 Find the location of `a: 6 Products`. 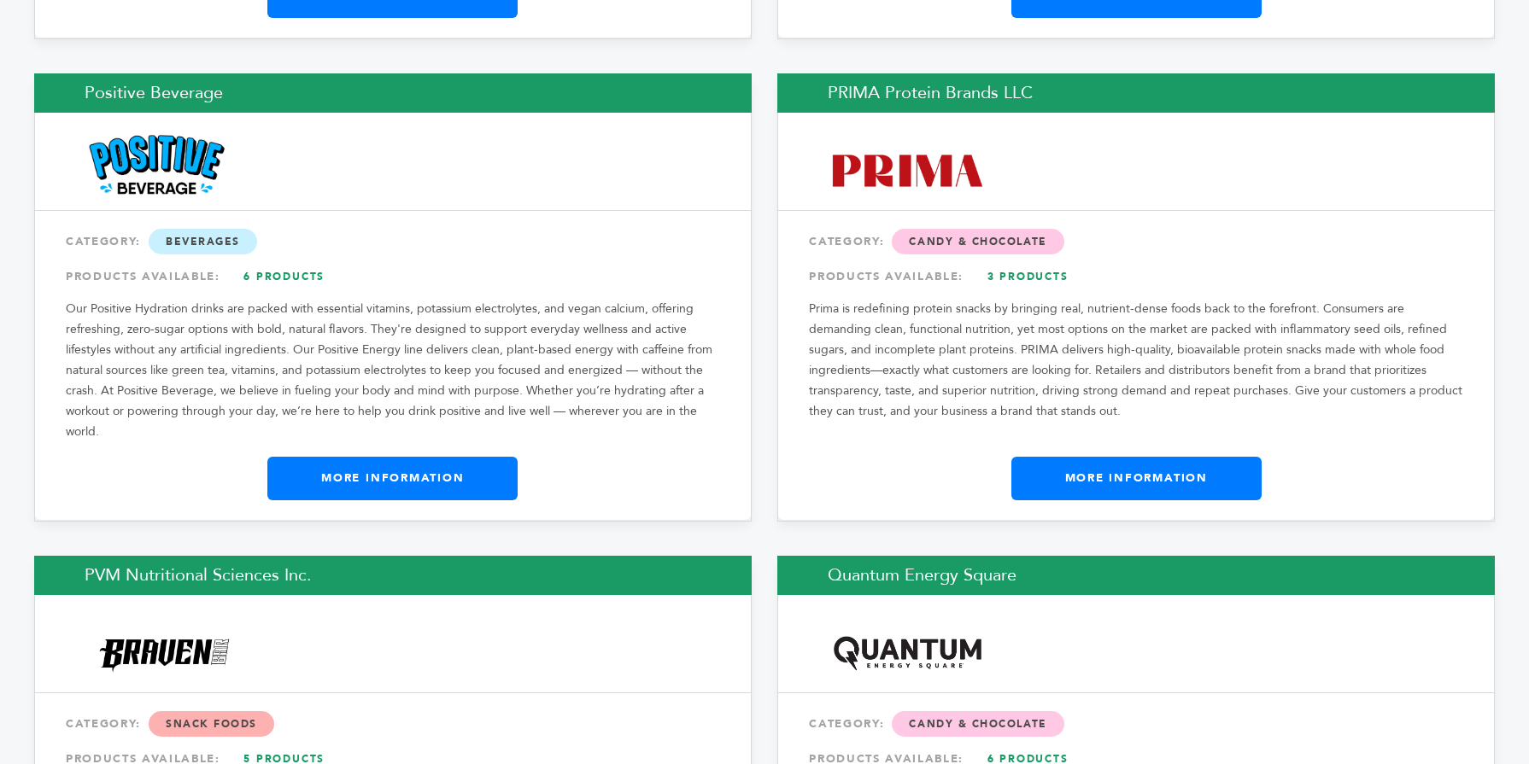

a: 6 Products is located at coordinates (284, 277).